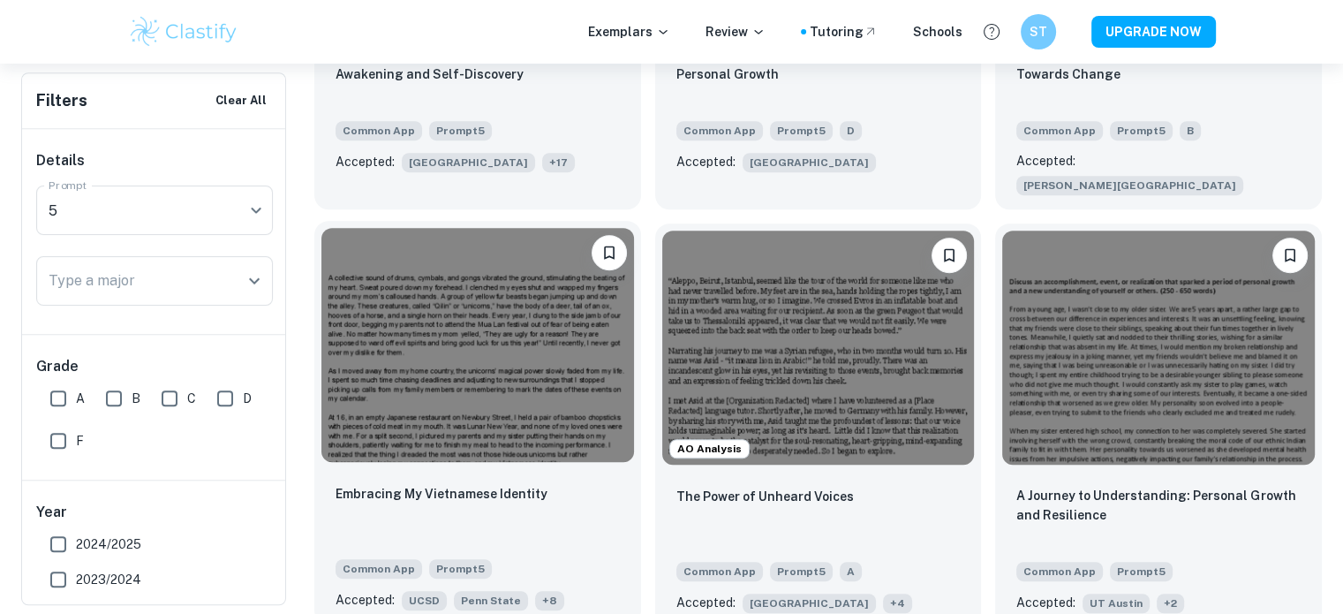  I want to click on p: Finding My Voice: A Journey of Cultural Awakening and Self-Discovery, so click(478, 64).